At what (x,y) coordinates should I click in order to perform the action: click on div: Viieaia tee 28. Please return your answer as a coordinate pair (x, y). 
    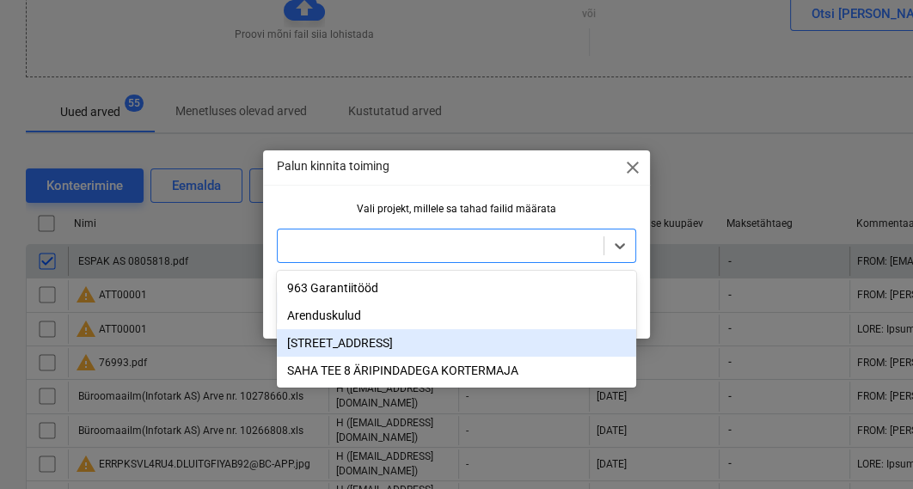
    Looking at the image, I should click on (456, 343).